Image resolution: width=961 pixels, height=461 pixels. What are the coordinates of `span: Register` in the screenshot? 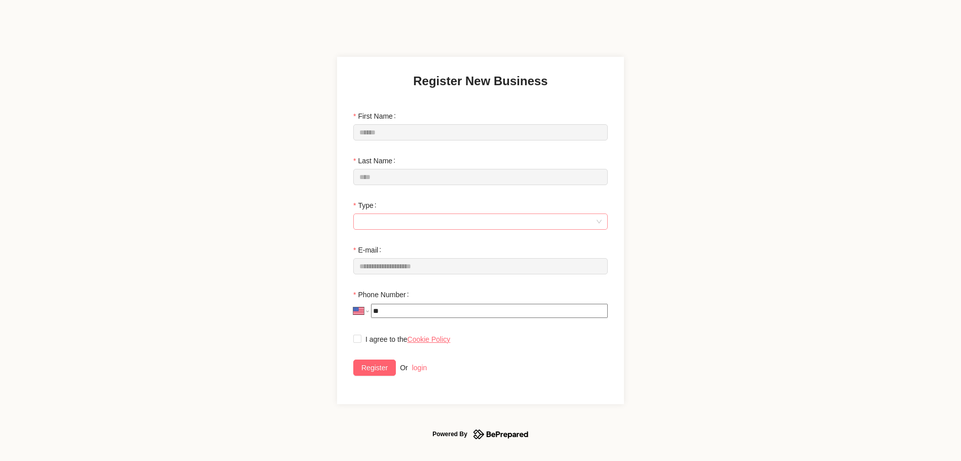 It's located at (375, 368).